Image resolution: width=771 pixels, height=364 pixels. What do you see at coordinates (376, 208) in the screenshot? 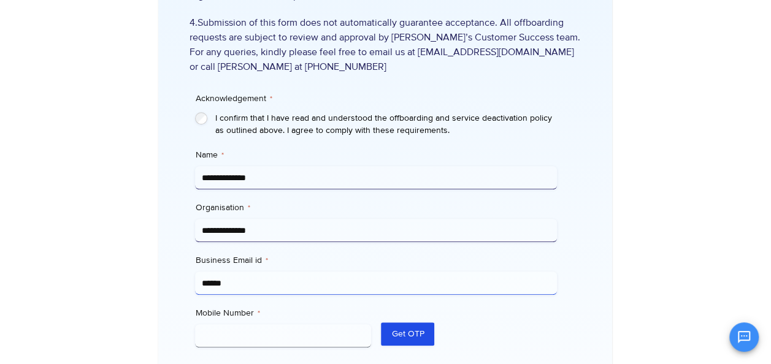
I see `label: Organisation` at bounding box center [376, 208].